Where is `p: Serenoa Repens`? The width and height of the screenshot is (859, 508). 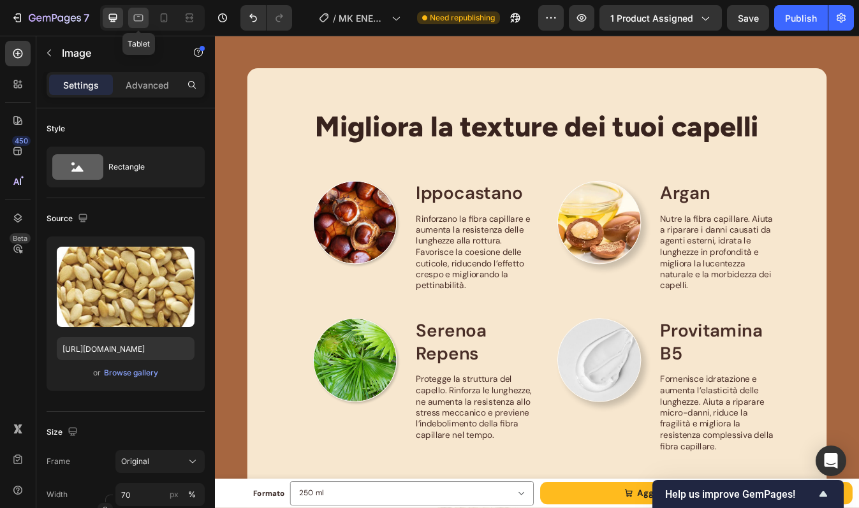
p: Serenoa Repens is located at coordinates (309, 365).